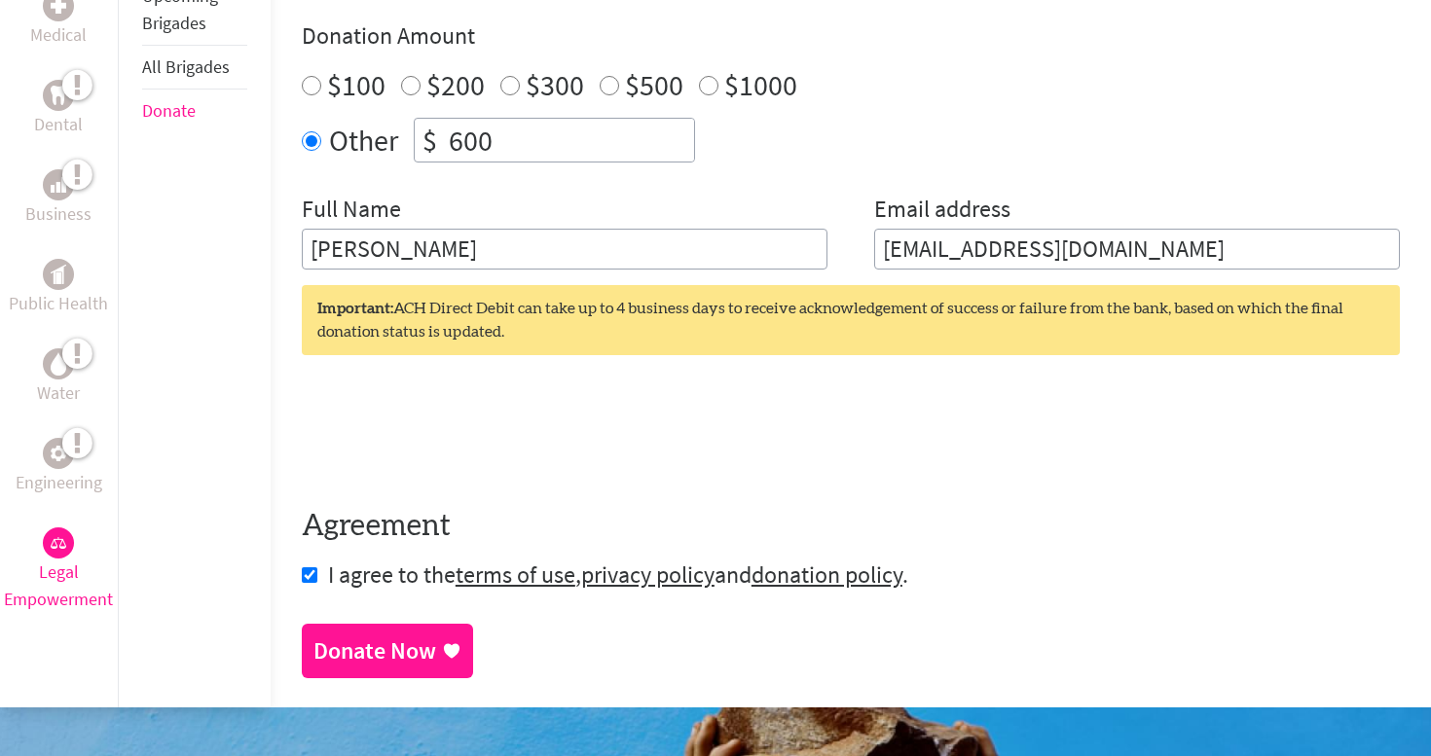  What do you see at coordinates (58, 275) in the screenshot?
I see `div: Public Health` at bounding box center [58, 275].